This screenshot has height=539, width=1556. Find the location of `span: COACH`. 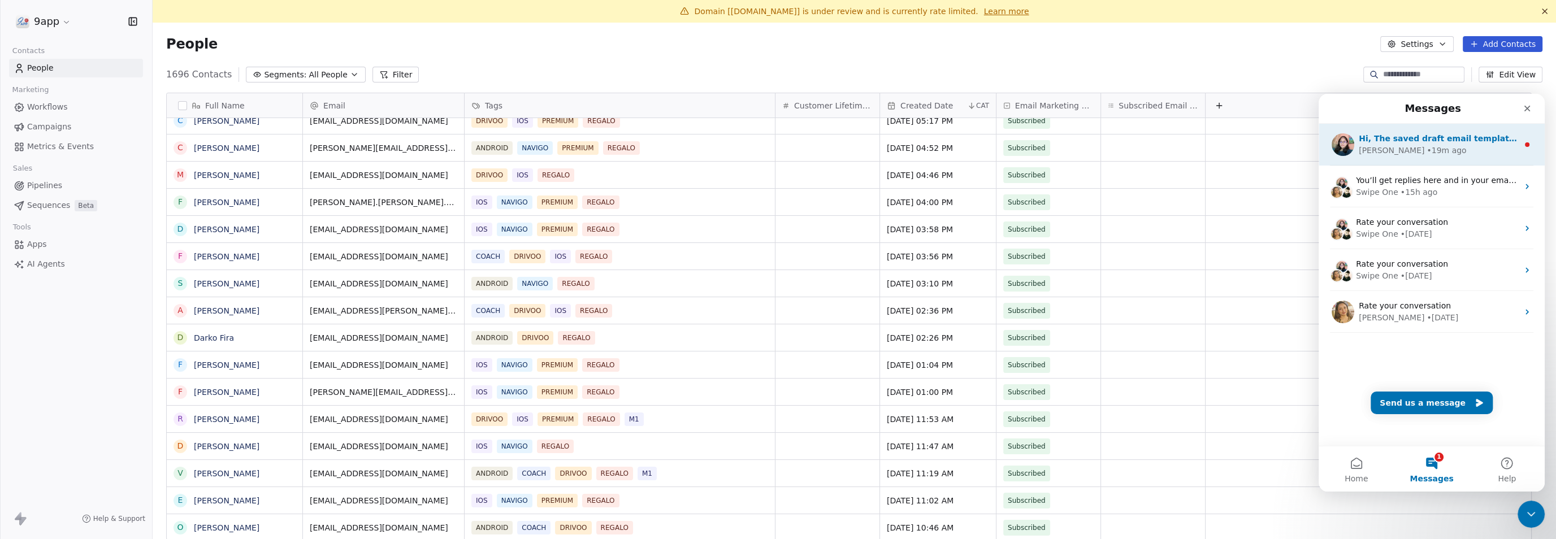

span: COACH is located at coordinates (488, 257).